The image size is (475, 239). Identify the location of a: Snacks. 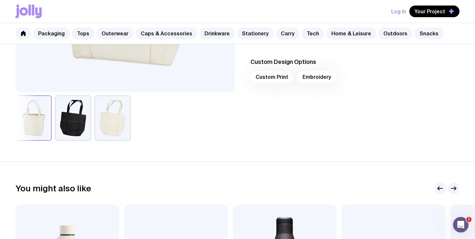
(429, 33).